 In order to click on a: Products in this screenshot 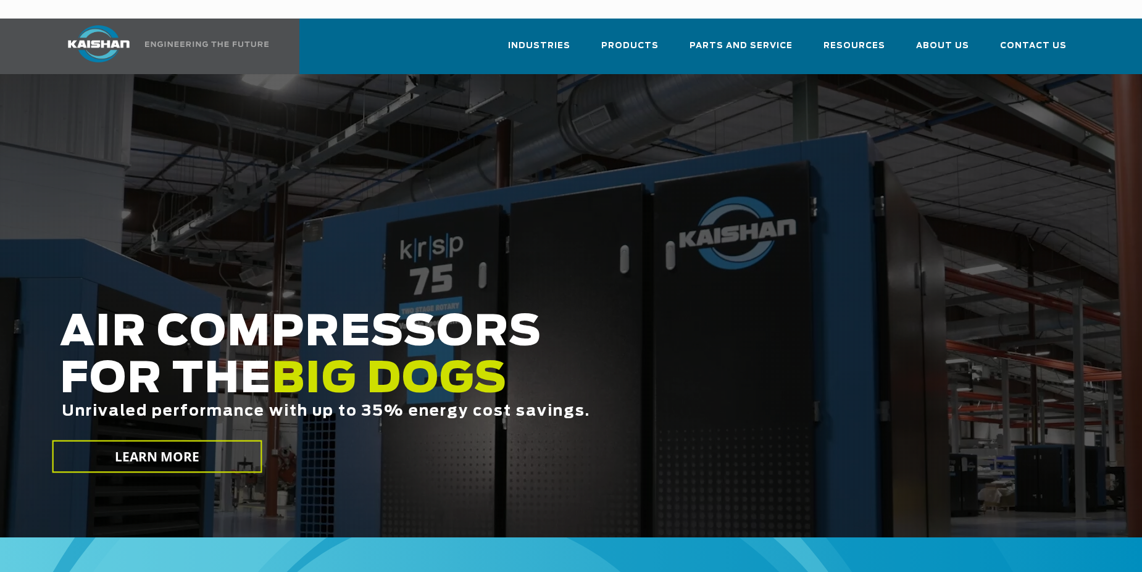, I will do `click(630, 51)`.